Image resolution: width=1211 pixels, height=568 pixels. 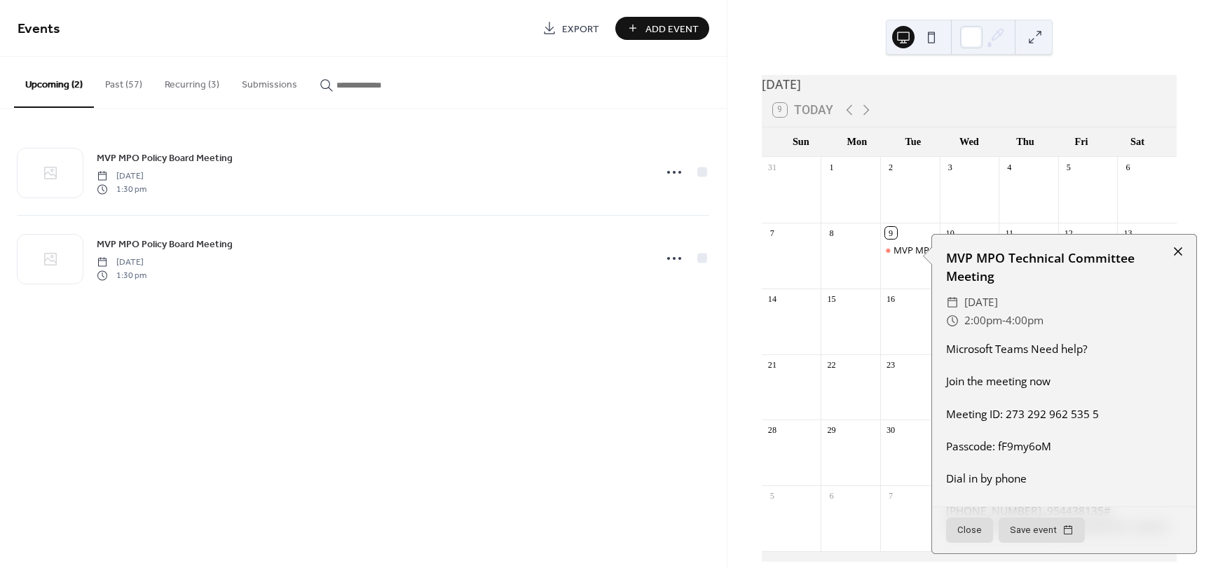 What do you see at coordinates (192, 81) in the screenshot?
I see `button: Recurring (3)` at bounding box center [192, 81].